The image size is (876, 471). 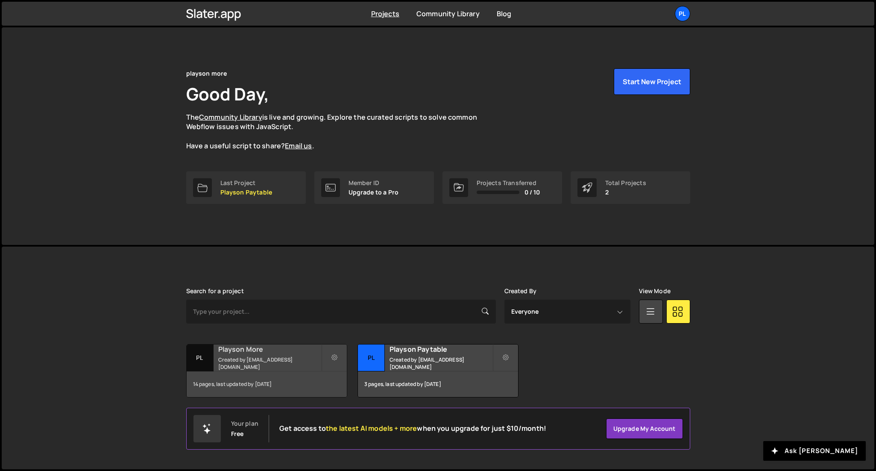 What do you see at coordinates (626, 192) in the screenshot?
I see `p: 2` at bounding box center [626, 192].